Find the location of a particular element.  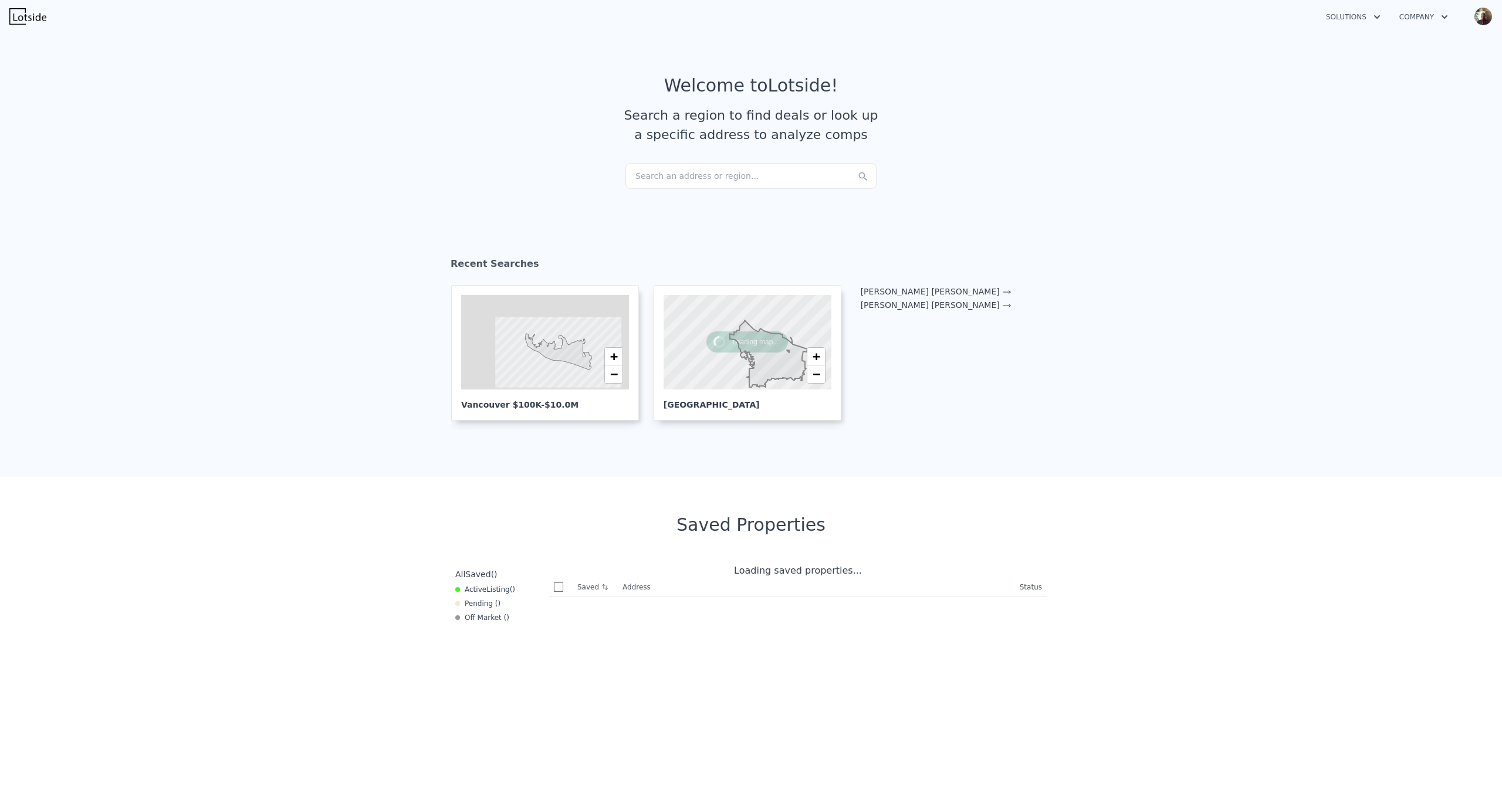

div: Search a region to find deals or look up a specific address to analyze comps is located at coordinates (751, 125).